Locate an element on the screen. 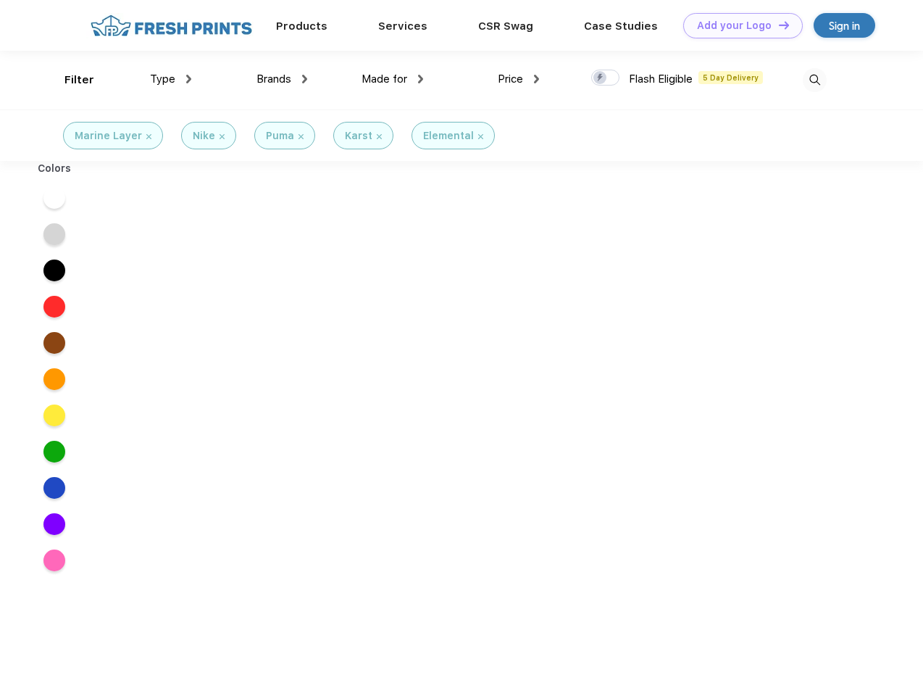  img: fo%20logo%202.webp is located at coordinates (171, 25).